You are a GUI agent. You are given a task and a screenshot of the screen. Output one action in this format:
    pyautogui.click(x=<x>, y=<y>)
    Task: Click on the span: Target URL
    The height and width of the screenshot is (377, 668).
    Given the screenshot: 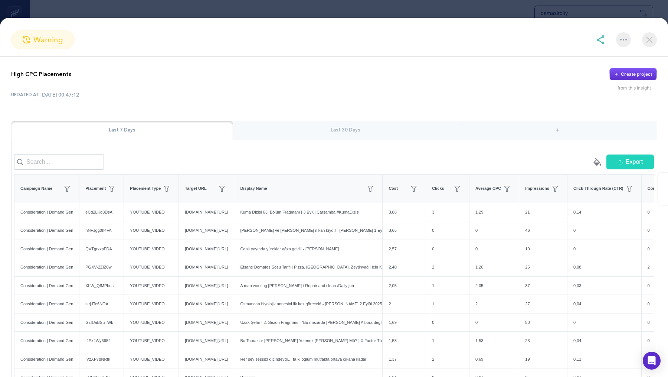 What is the action you would take?
    pyautogui.click(x=196, y=188)
    